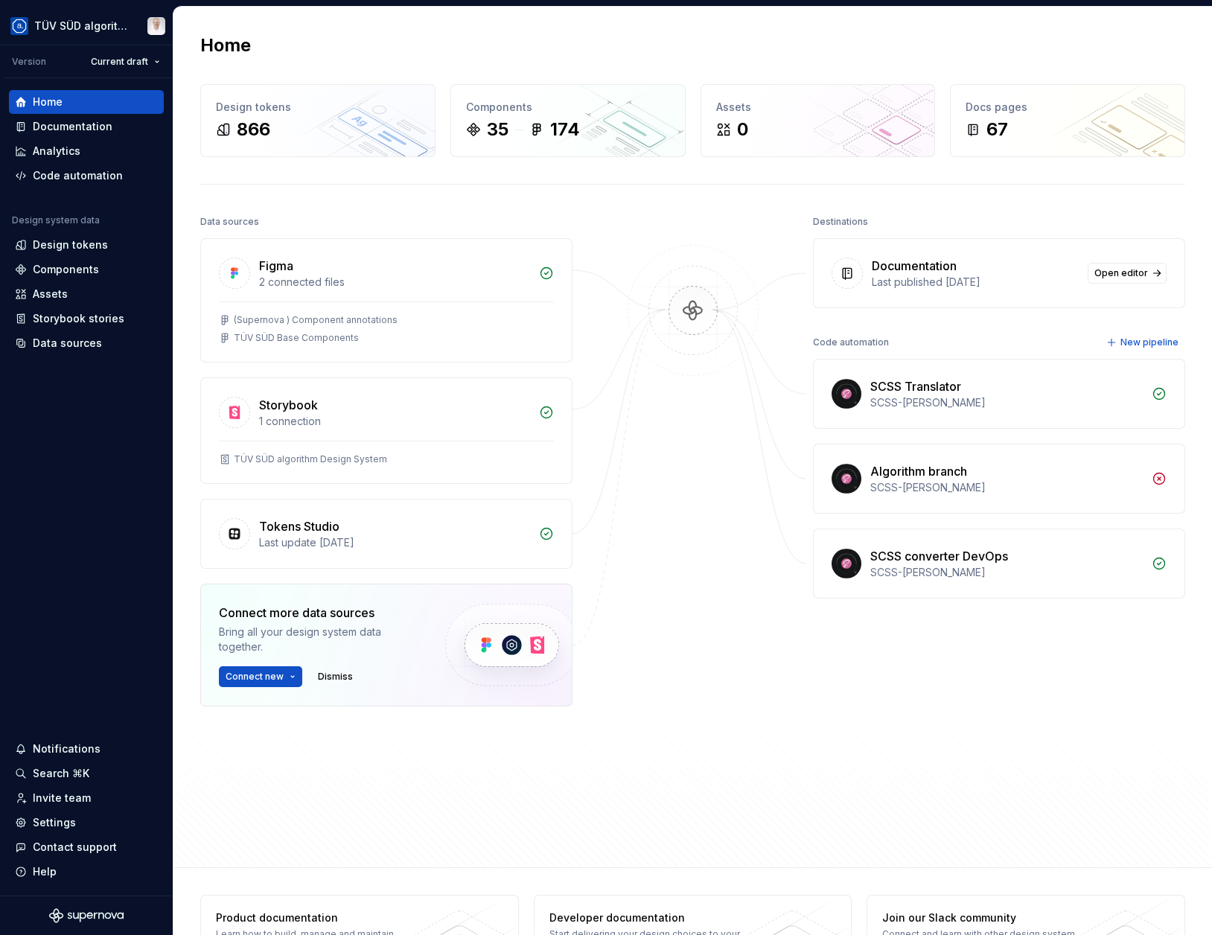 The width and height of the screenshot is (1212, 935). What do you see at coordinates (86, 270) in the screenshot?
I see `a: Components` at bounding box center [86, 270].